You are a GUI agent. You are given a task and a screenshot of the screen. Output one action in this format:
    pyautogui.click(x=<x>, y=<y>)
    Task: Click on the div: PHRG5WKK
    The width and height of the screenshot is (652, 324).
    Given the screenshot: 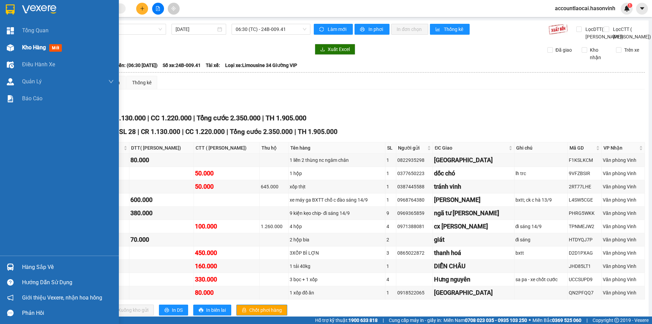 What is the action you would take?
    pyautogui.click(x=585, y=213)
    